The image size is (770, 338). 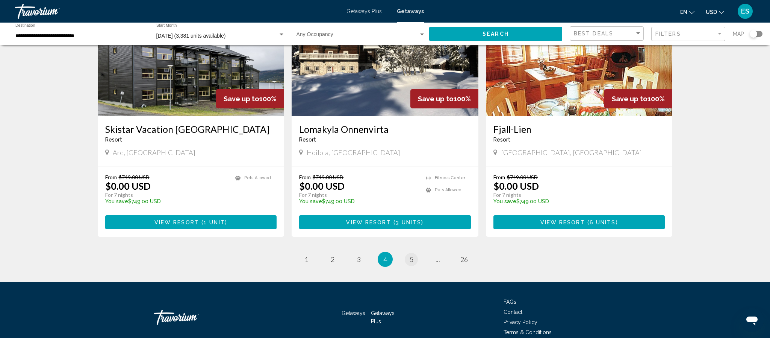 I want to click on span: 5, so click(x=412, y=259).